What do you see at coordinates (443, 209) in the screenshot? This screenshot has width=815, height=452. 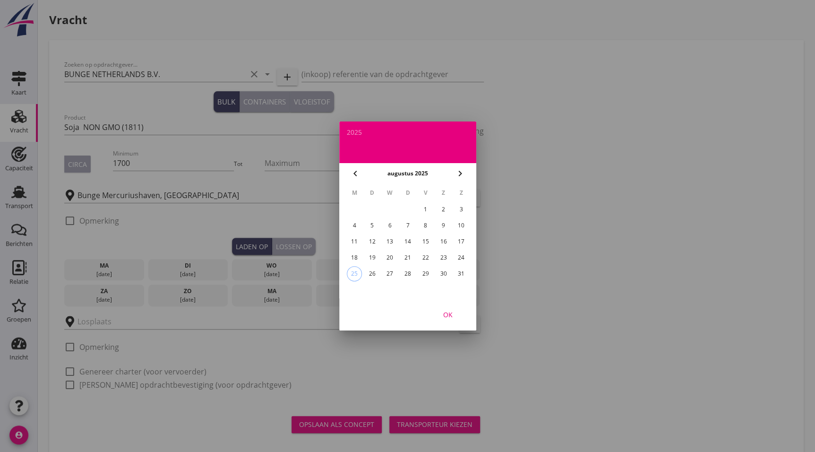 I see `div: 2` at bounding box center [443, 209].